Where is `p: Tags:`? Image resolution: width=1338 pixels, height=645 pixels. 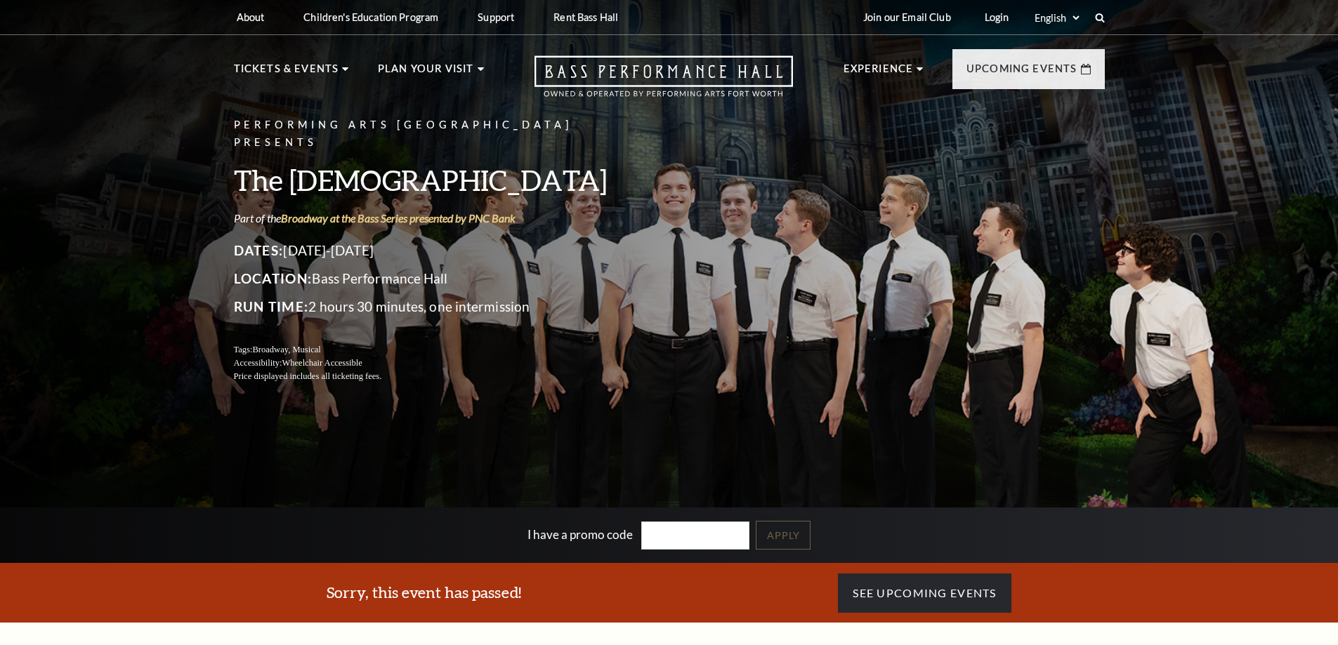
p: Tags: is located at coordinates (427, 350).